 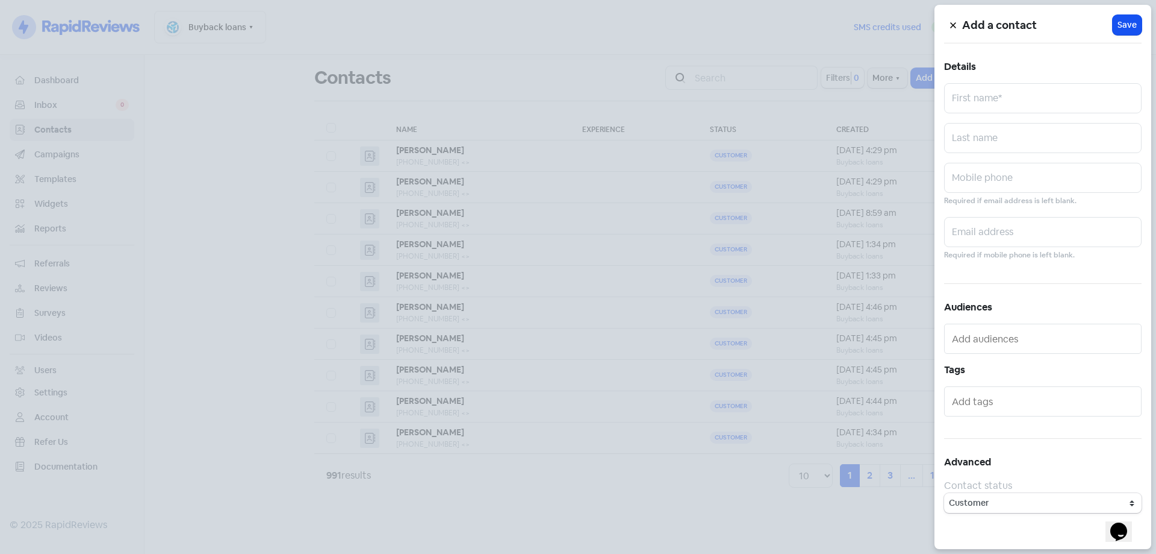 What do you see at coordinates (1043, 98) in the screenshot?
I see `input: First name` at bounding box center [1043, 98].